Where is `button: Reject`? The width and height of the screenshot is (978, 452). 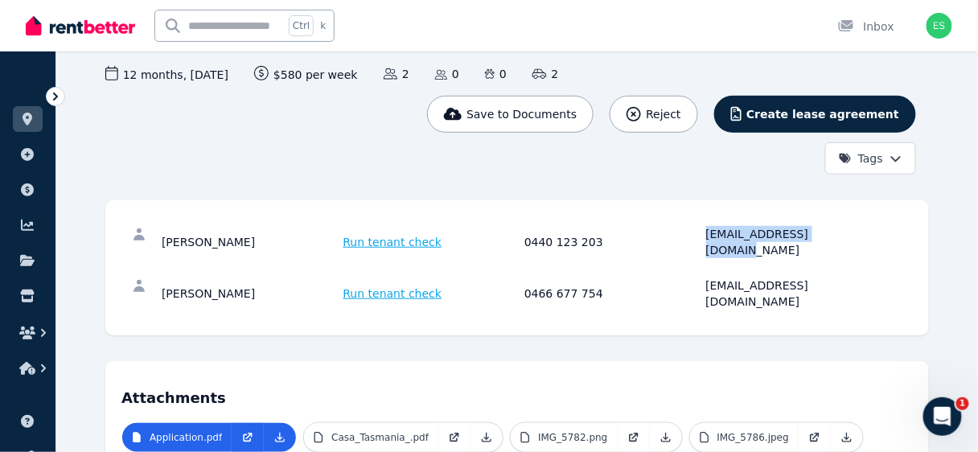
button: Reject is located at coordinates (653, 114).